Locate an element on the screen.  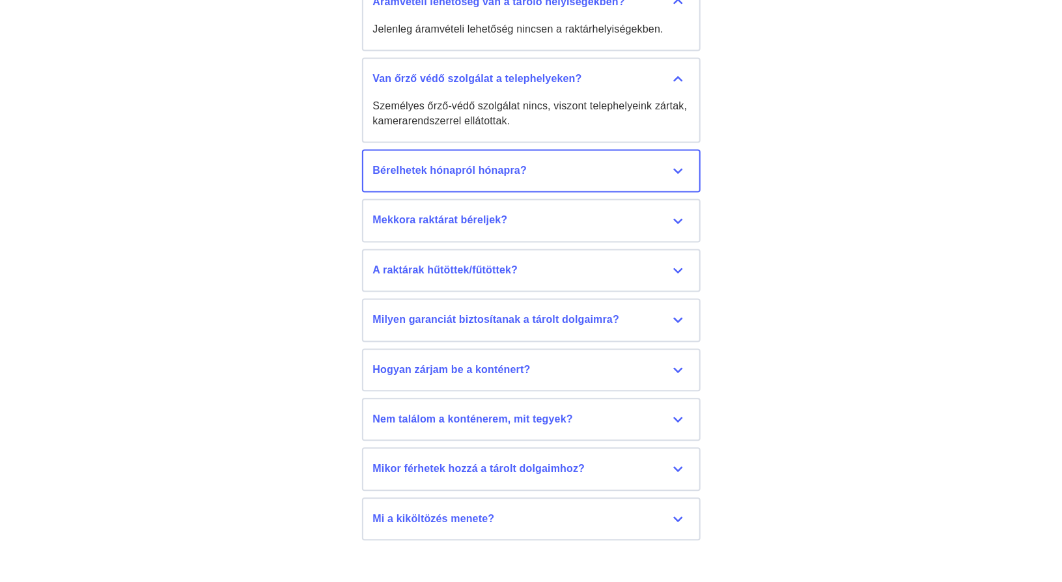
button: Mekkora raktárat béreljek? is located at coordinates (531, 221).